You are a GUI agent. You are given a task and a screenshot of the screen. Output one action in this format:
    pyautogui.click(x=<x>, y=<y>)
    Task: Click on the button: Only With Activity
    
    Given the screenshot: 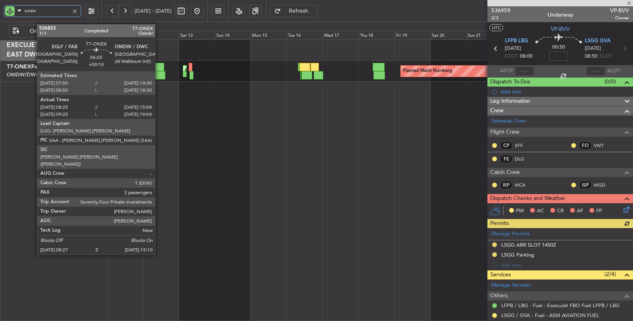 What is the action you would take?
    pyautogui.click(x=47, y=31)
    